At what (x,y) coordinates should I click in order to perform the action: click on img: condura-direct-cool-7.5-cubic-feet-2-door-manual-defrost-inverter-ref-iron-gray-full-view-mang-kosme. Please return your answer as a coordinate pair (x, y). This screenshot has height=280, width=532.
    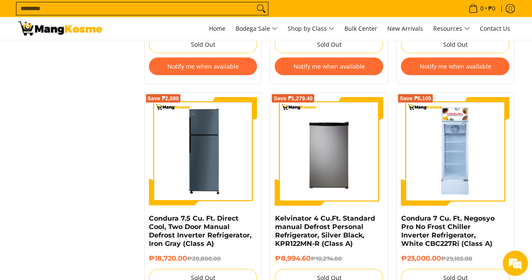
    Looking at the image, I should click on (203, 151).